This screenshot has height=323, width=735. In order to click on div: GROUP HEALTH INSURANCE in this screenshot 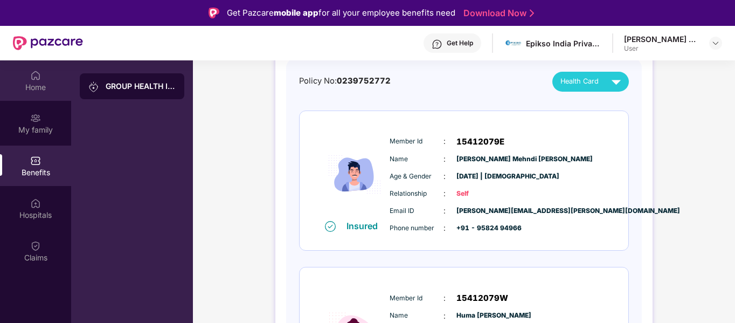, I will do `click(141, 86)`.